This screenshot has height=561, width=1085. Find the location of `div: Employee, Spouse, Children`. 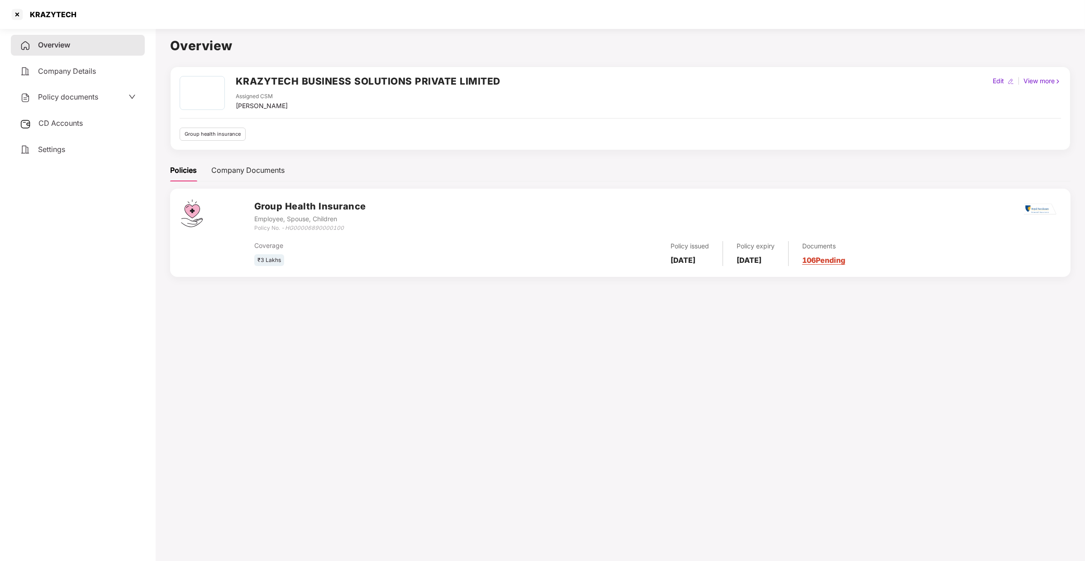

div: Employee, Spouse, Children is located at coordinates (310, 219).